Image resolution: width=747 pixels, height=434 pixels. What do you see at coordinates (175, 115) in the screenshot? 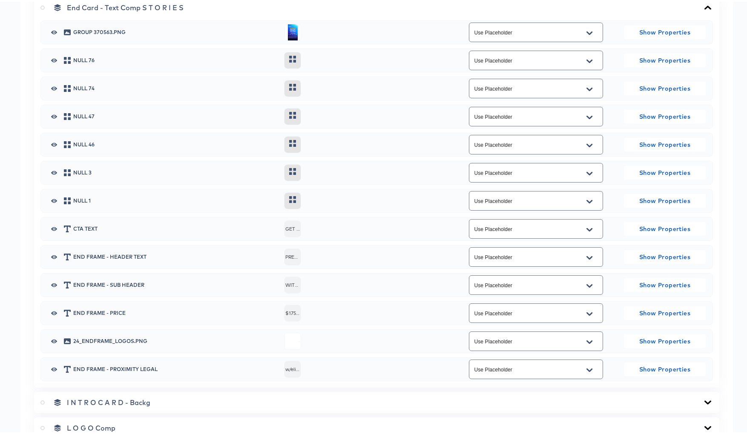
I see `span: Null 47` at bounding box center [175, 115].